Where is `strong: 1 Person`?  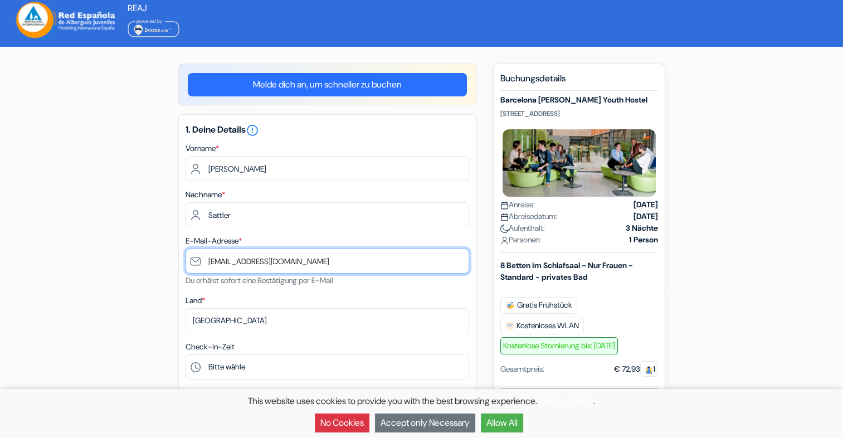
strong: 1 Person is located at coordinates (643, 240).